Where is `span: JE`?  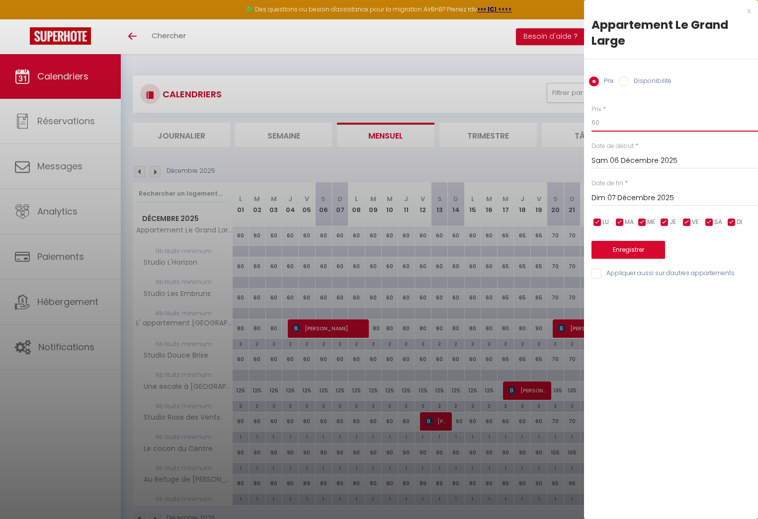 span: JE is located at coordinates (672, 222).